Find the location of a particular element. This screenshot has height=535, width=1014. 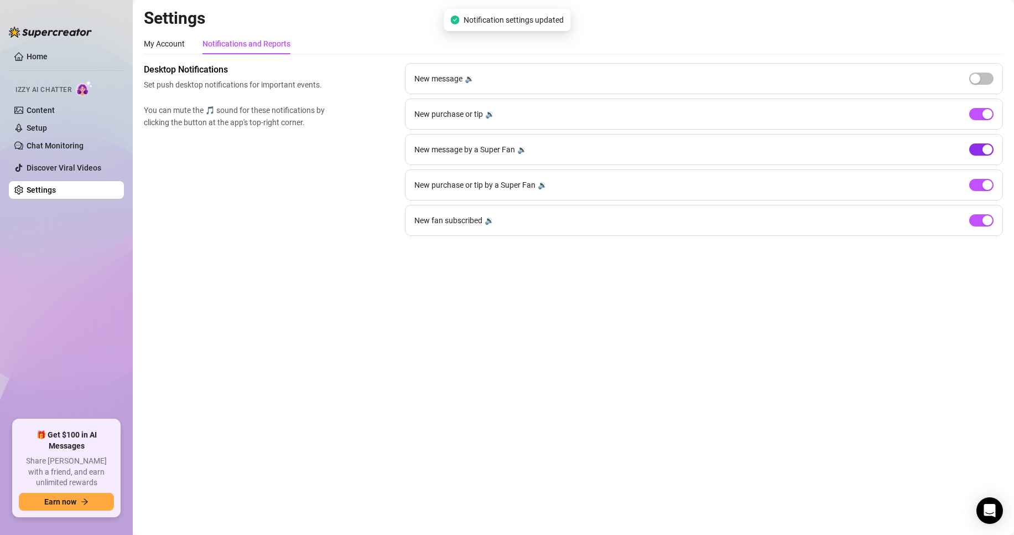

img: logo-BBDzfeDw.svg is located at coordinates (50, 32).